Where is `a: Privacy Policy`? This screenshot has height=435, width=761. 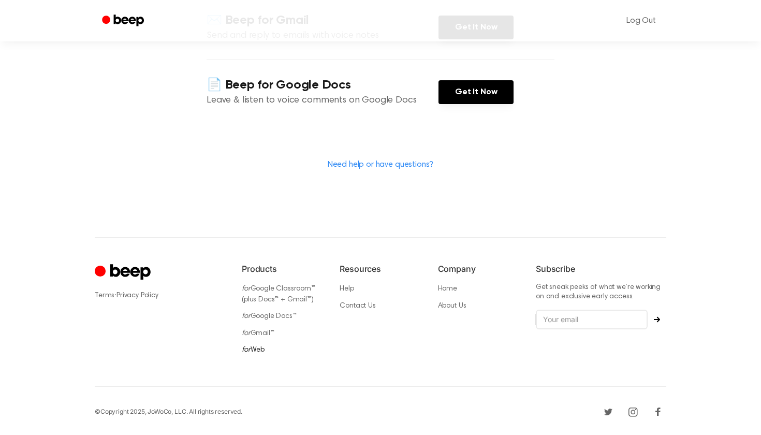 a: Privacy Policy is located at coordinates (137, 296).